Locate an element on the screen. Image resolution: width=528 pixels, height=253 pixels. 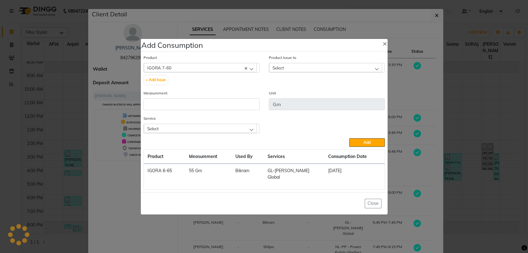
th: Measurement is located at coordinates (208, 157).